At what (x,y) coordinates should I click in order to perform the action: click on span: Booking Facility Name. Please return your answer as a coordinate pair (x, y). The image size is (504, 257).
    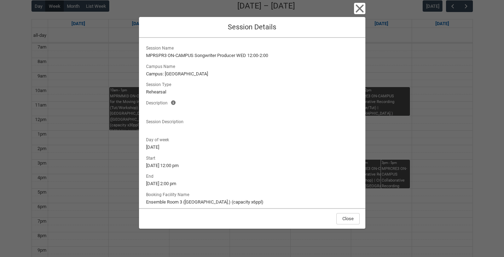
    Looking at the image, I should click on (169, 194).